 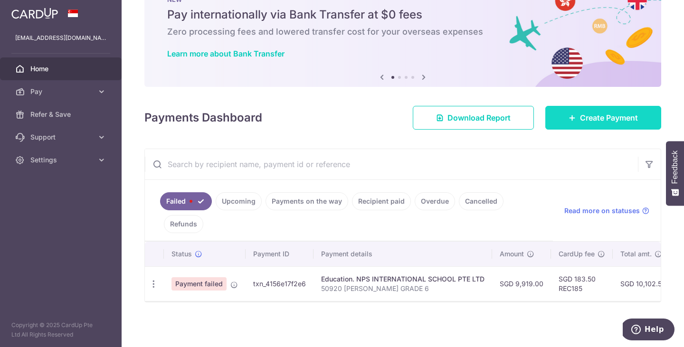 What do you see at coordinates (403, 32) in the screenshot?
I see `h6: Zero processing fees and lowered transfer cost for your overseas expenses` at bounding box center [403, 32].